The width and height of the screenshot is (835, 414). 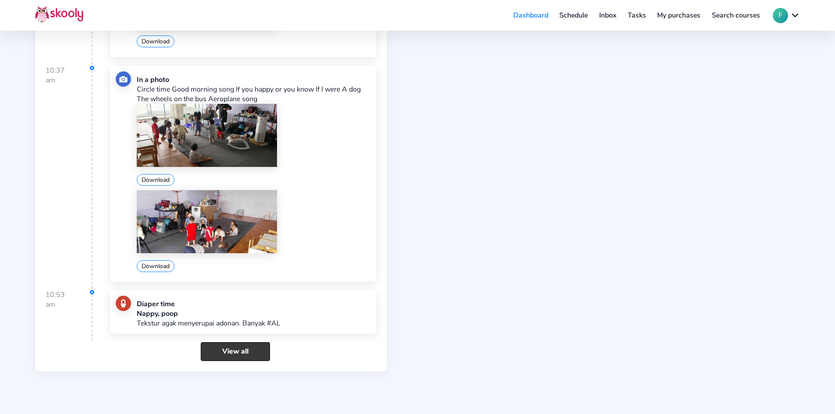 What do you see at coordinates (59, 14) in the screenshot?
I see `img: Skooly` at bounding box center [59, 14].